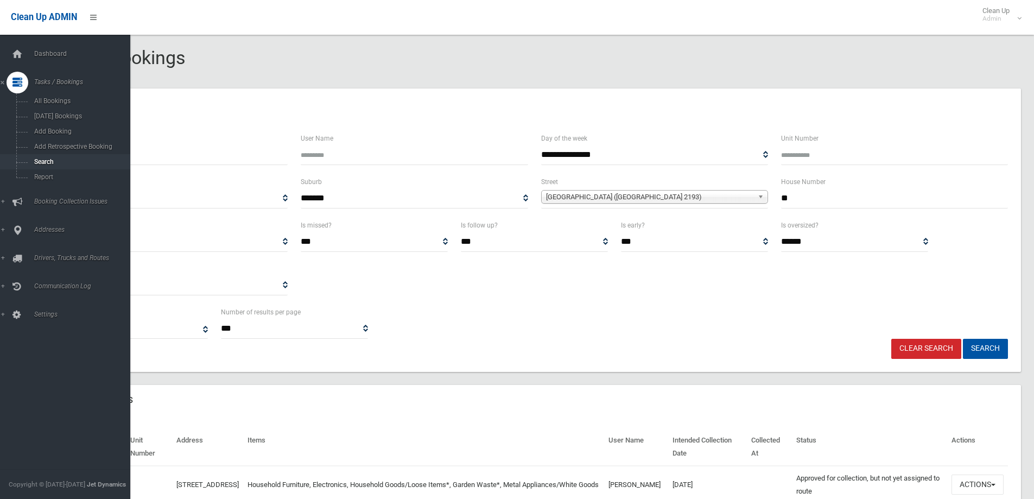 This screenshot has width=1034, height=499. Describe the element at coordinates (85, 54) in the screenshot. I see `span: Dashboard` at that location.